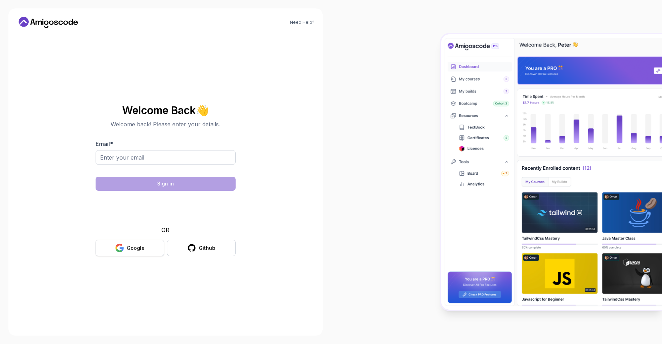 This screenshot has width=662, height=344. Describe the element at coordinates (201, 248) in the screenshot. I see `button: Github` at that location.